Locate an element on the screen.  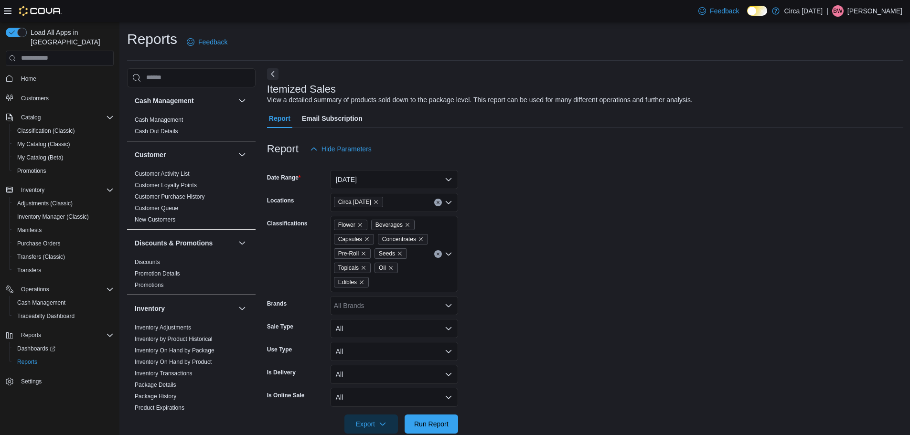
a: Classification (Classic) is located at coordinates (46, 131).